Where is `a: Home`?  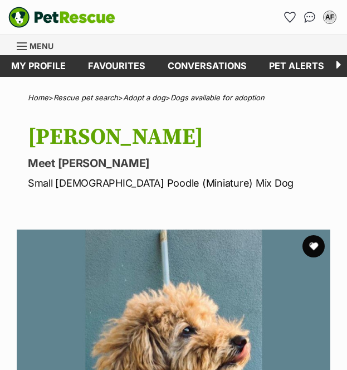
a: Home is located at coordinates (38, 97).